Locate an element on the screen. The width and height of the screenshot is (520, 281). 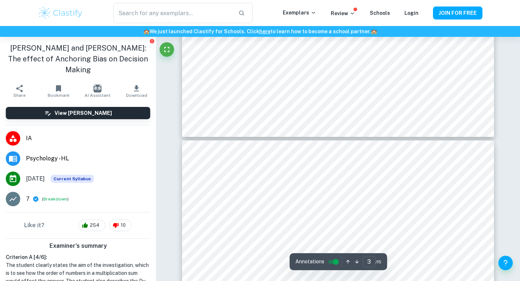
img: AI Assistant is located at coordinates (97, 88).